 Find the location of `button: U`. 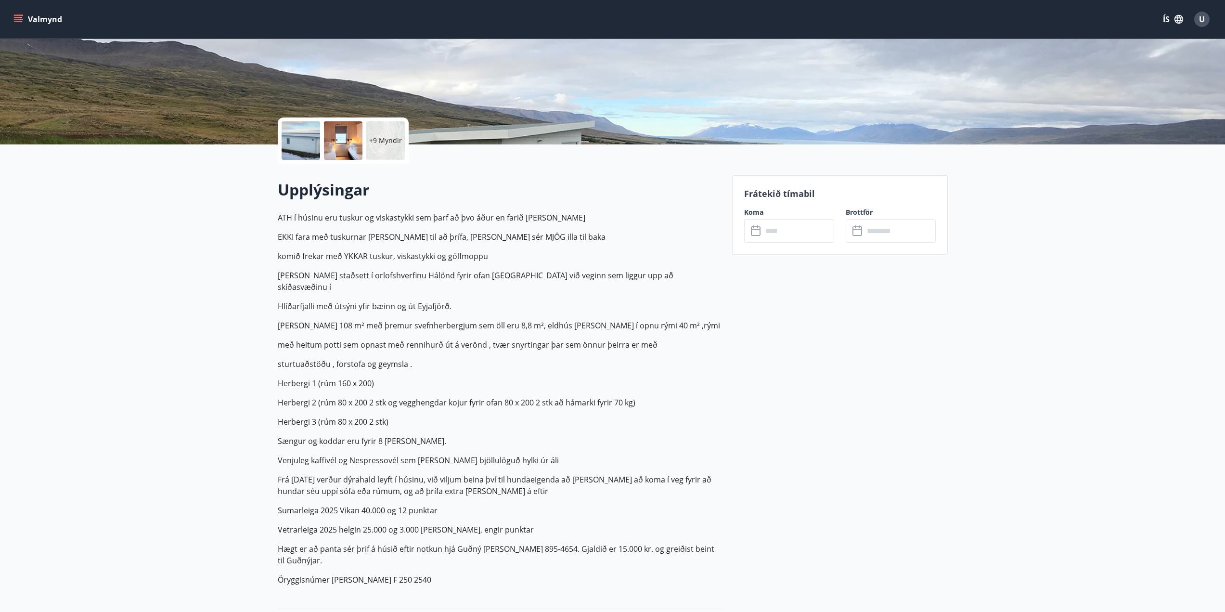

button: U is located at coordinates (1202, 19).